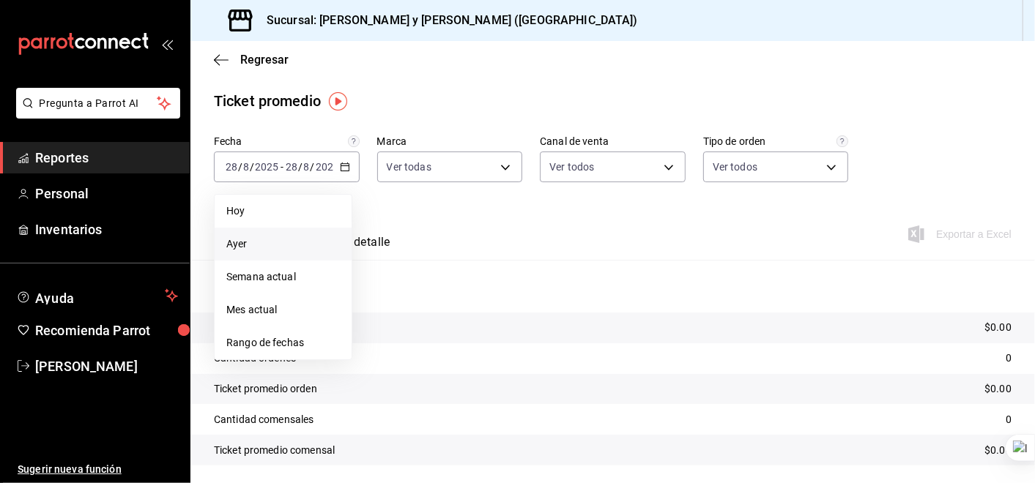 This screenshot has height=483, width=1035. Describe the element at coordinates (283, 277) in the screenshot. I see `span: Semana actual` at that location.